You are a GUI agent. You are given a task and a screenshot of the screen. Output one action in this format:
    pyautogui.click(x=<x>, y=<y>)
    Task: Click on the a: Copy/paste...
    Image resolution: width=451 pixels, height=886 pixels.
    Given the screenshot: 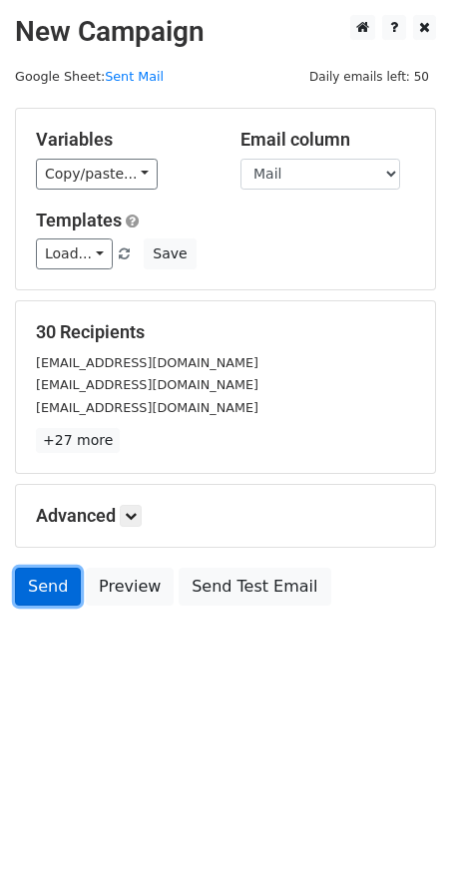 What is the action you would take?
    pyautogui.click(x=97, y=174)
    